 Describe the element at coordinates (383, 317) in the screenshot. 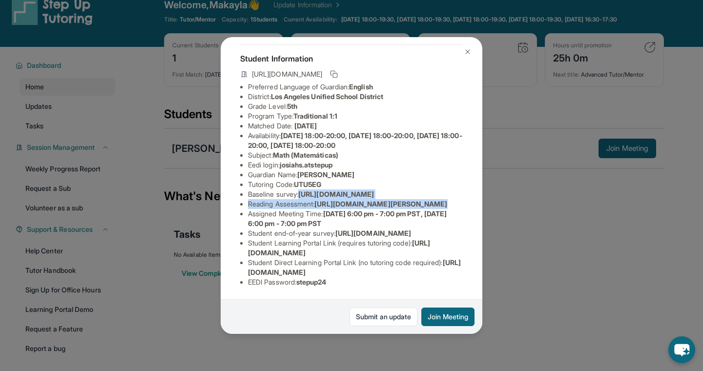

I see `a: Submit an update` at that location.